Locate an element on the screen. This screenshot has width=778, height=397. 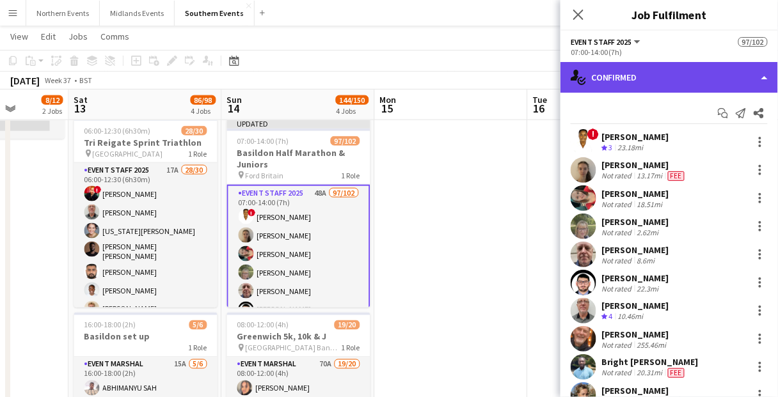
span: View is located at coordinates (19, 36).